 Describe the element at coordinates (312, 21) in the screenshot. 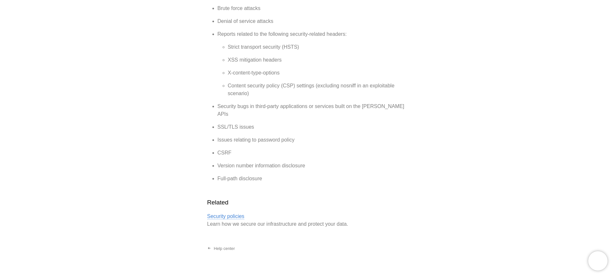

I see `li: Denial of service attacks` at that location.